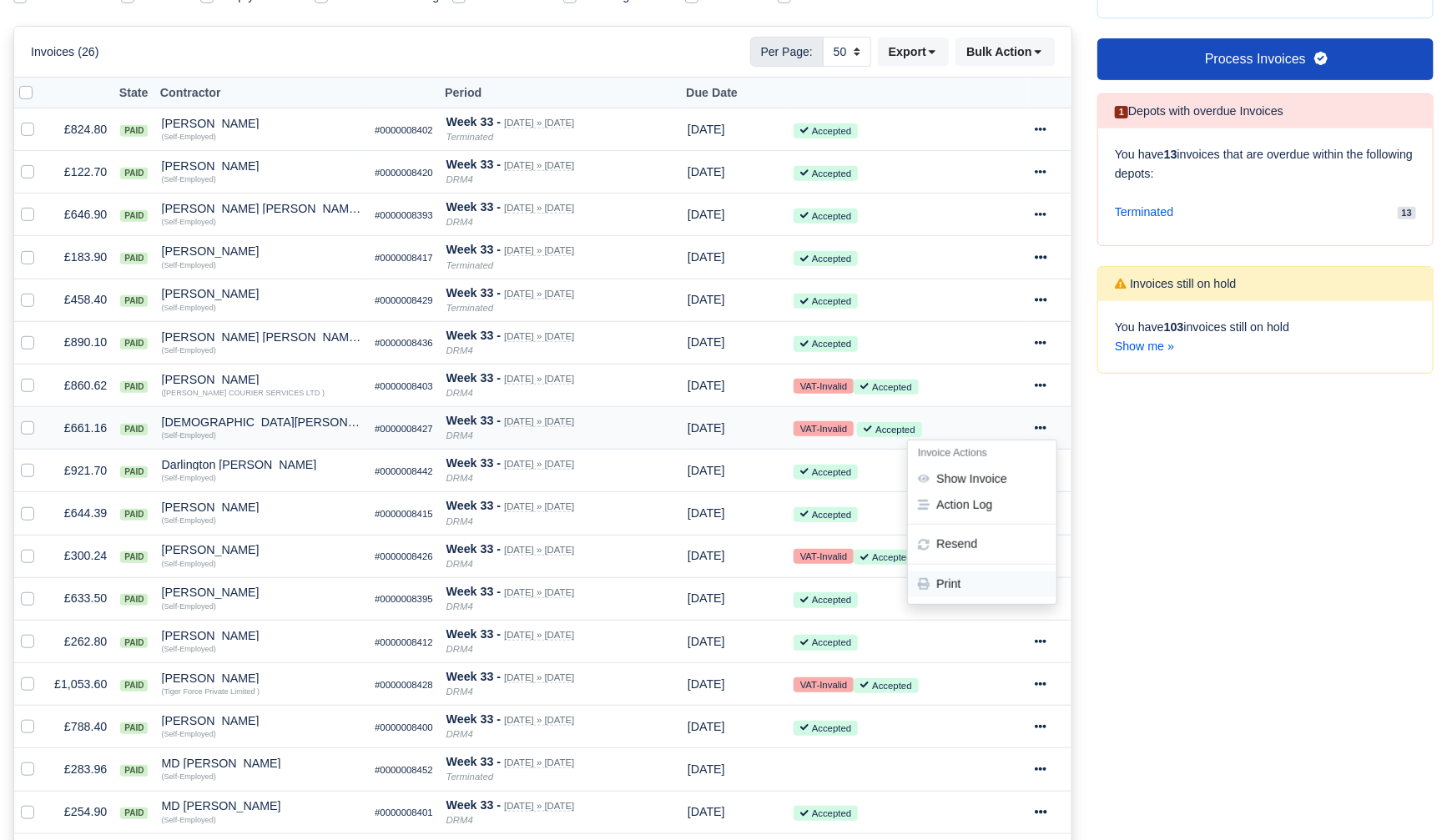 The height and width of the screenshot is (840, 1447). I want to click on span: 13, so click(1407, 213).